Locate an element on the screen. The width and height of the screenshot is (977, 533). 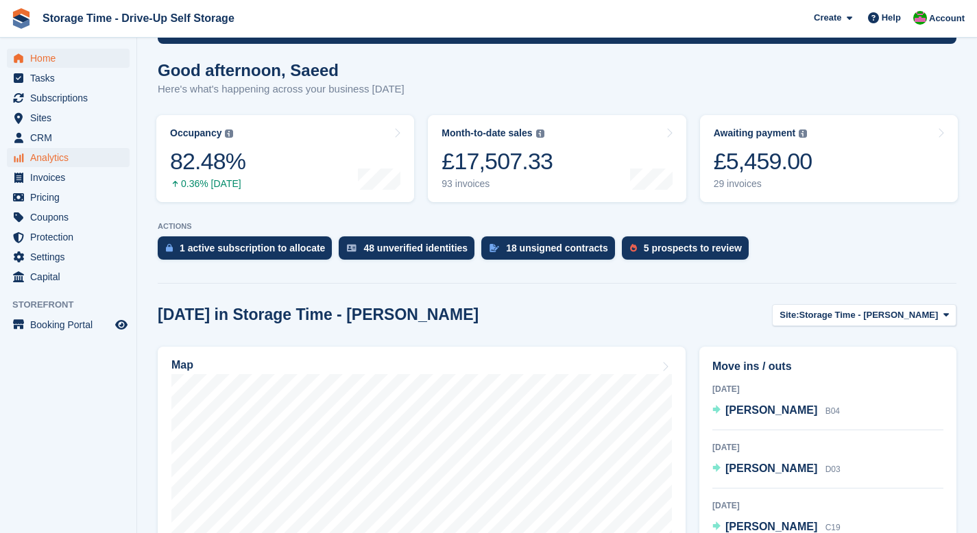
span: C19 is located at coordinates (833, 528).